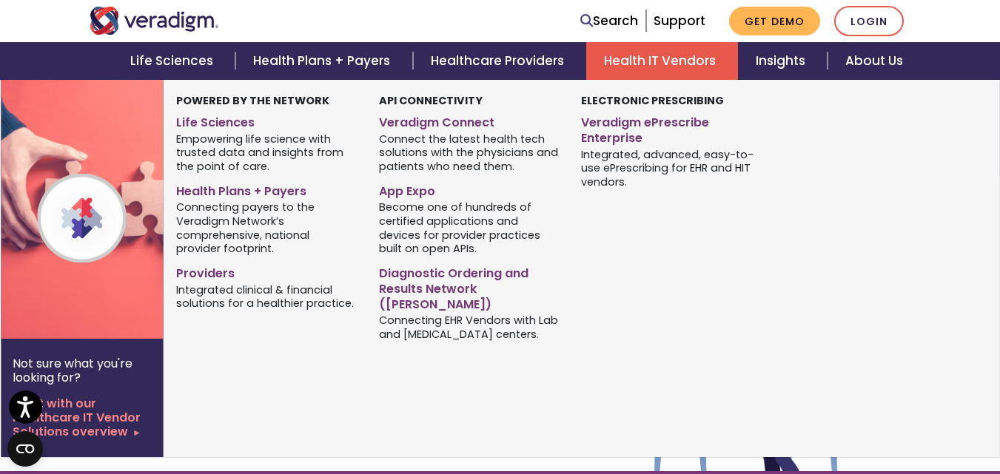 Image resolution: width=1000 pixels, height=474 pixels. What do you see at coordinates (266, 296) in the screenshot?
I see `span: Integrated clinical & financial solutions for a healthier practice.` at bounding box center [266, 296].